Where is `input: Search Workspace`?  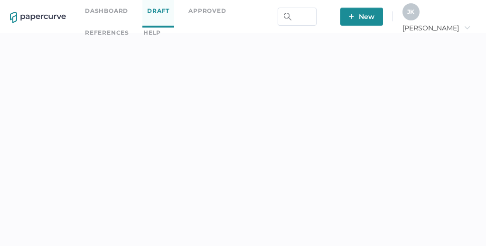 input: Search Workspace is located at coordinates (297, 17).